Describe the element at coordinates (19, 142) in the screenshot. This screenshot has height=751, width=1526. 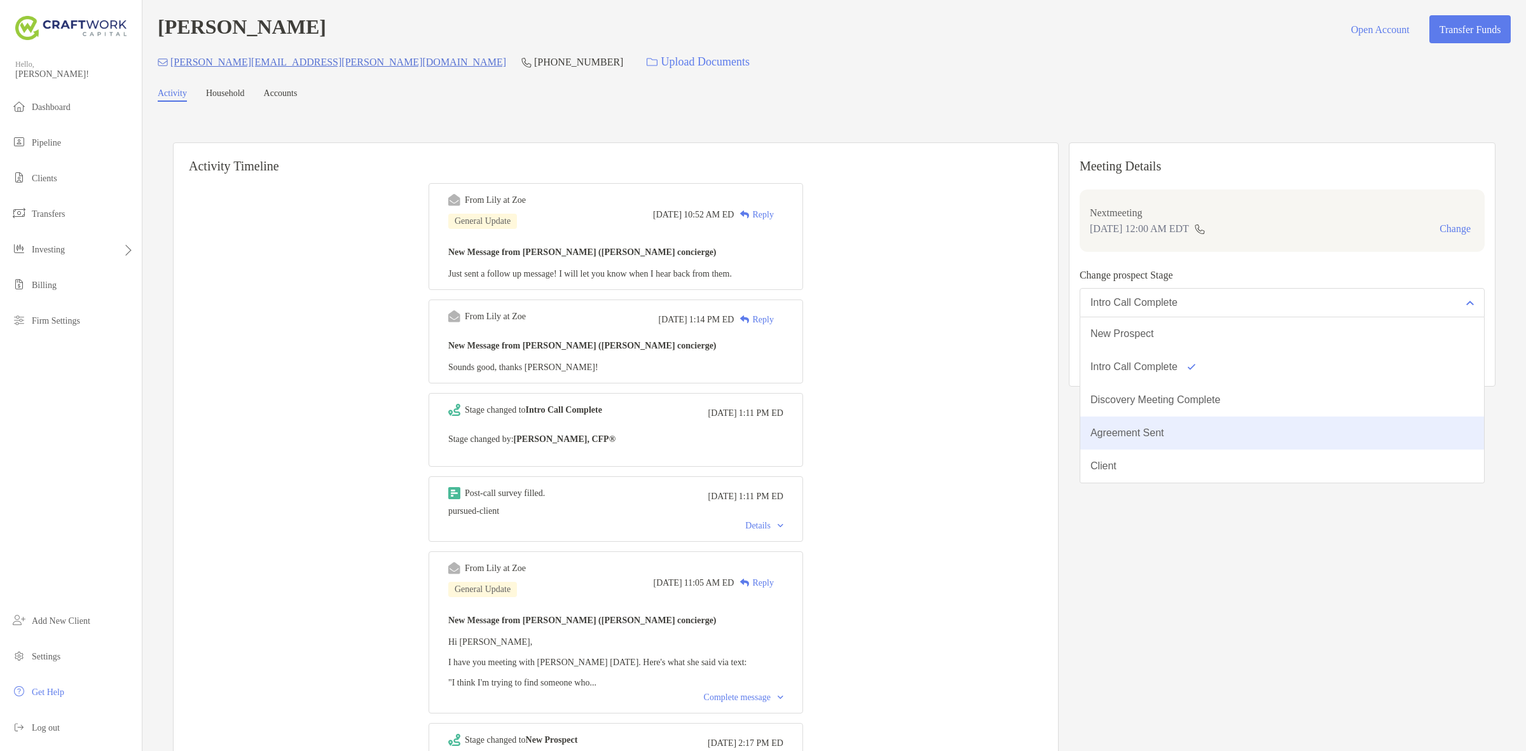
I see `img: pipeline icon` at that location.